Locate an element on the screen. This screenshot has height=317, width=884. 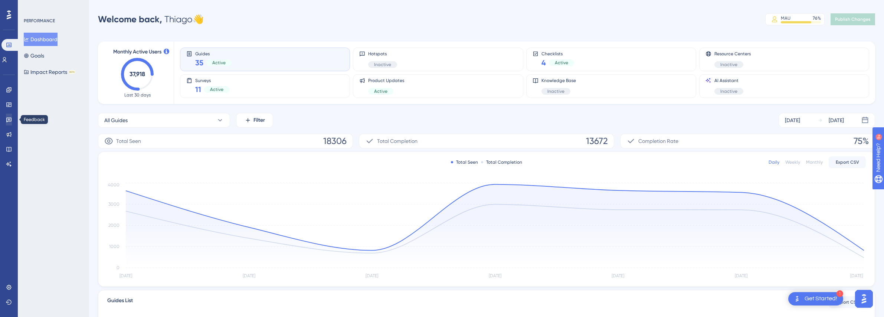
div: Open Get Started! checklist, remaining modules: 1 is located at coordinates (816, 299).